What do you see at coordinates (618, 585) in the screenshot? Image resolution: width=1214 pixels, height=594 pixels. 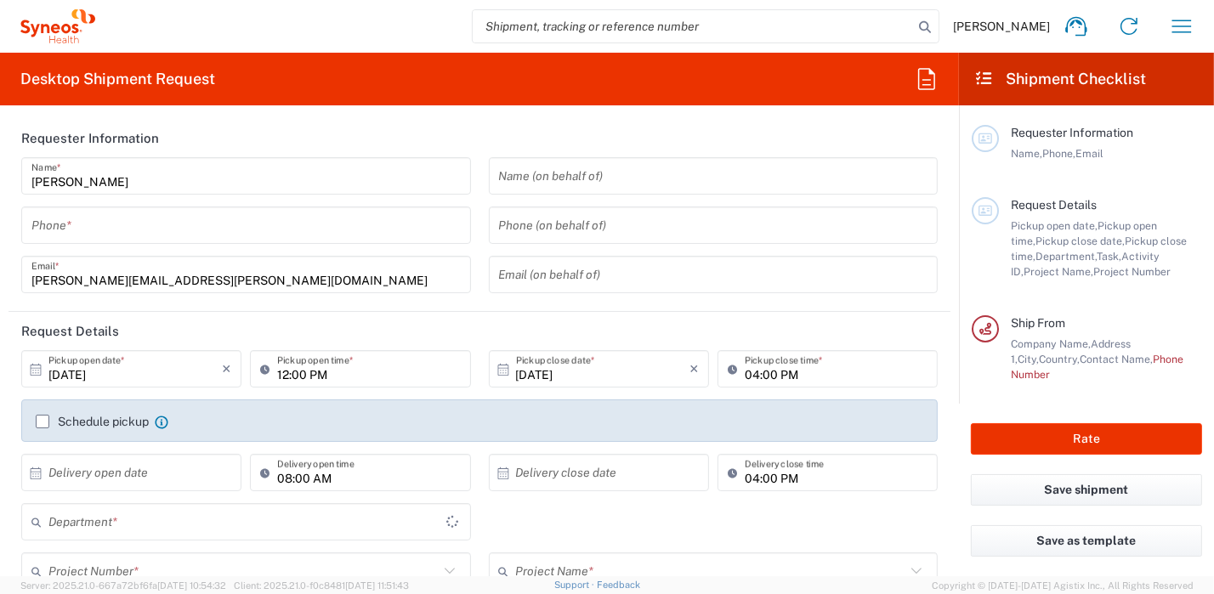 I see `a: Feedback` at bounding box center [618, 585].